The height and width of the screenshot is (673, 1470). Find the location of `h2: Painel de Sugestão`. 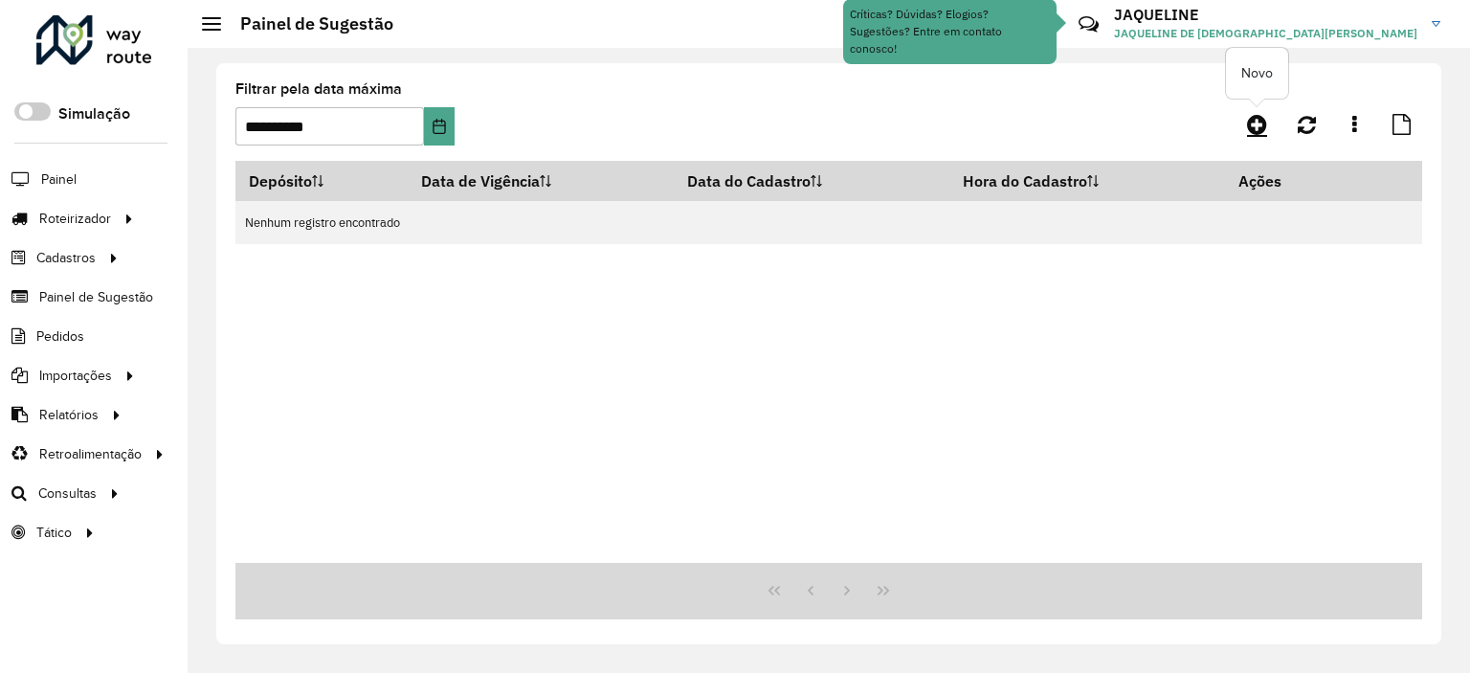

h2: Painel de Sugestão is located at coordinates (307, 24).